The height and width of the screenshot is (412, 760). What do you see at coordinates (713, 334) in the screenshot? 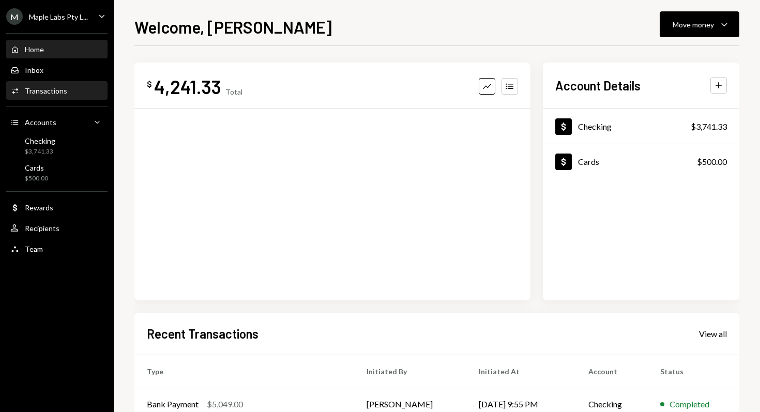
I see `div: View all` at bounding box center [713, 334].